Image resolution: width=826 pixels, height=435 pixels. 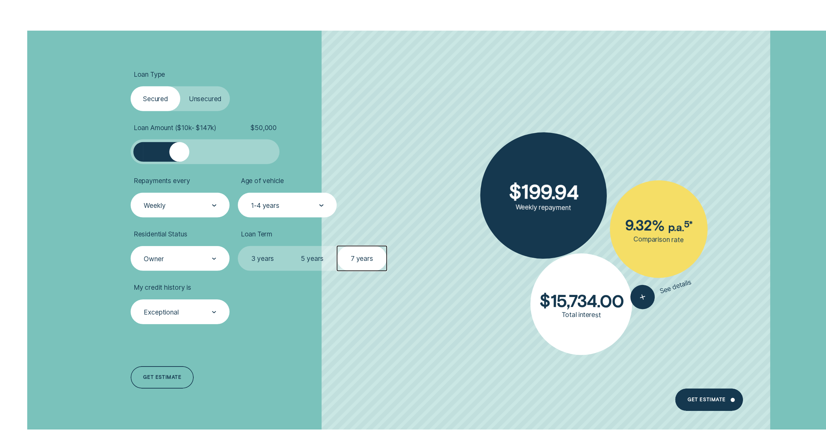 What do you see at coordinates (149, 74) in the screenshot?
I see `span: Loan Type` at bounding box center [149, 74].